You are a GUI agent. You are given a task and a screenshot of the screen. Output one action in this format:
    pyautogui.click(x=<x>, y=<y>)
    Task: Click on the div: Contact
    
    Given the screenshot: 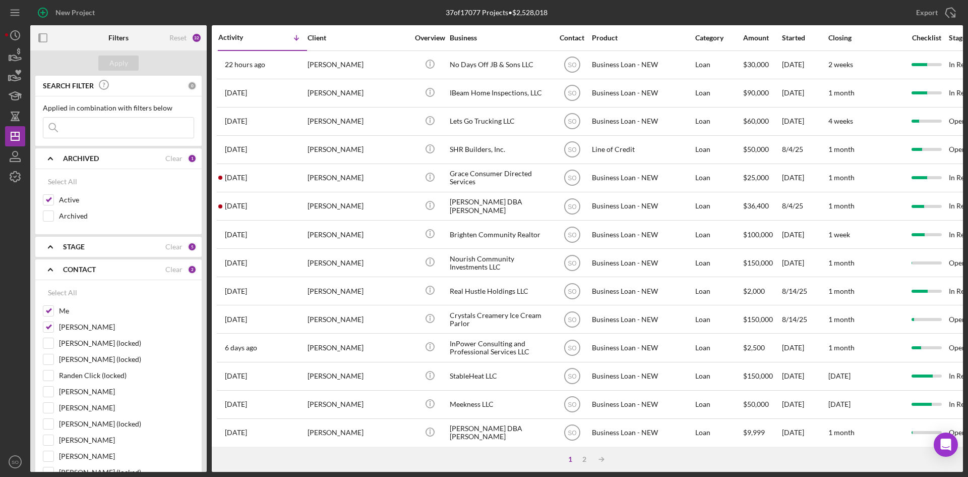 What is the action you would take?
    pyautogui.click(x=572, y=38)
    